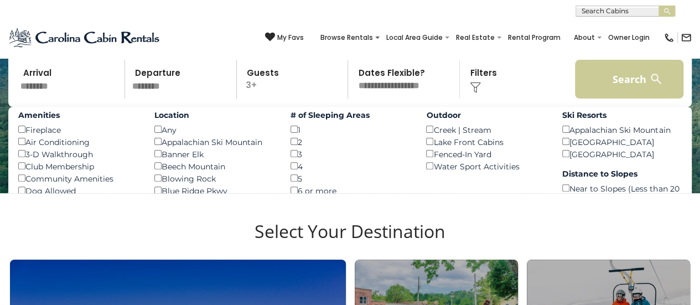 The width and height of the screenshot is (700, 305). What do you see at coordinates (486, 166) in the screenshot?
I see `div: Water Sport Activities` at bounding box center [486, 166].